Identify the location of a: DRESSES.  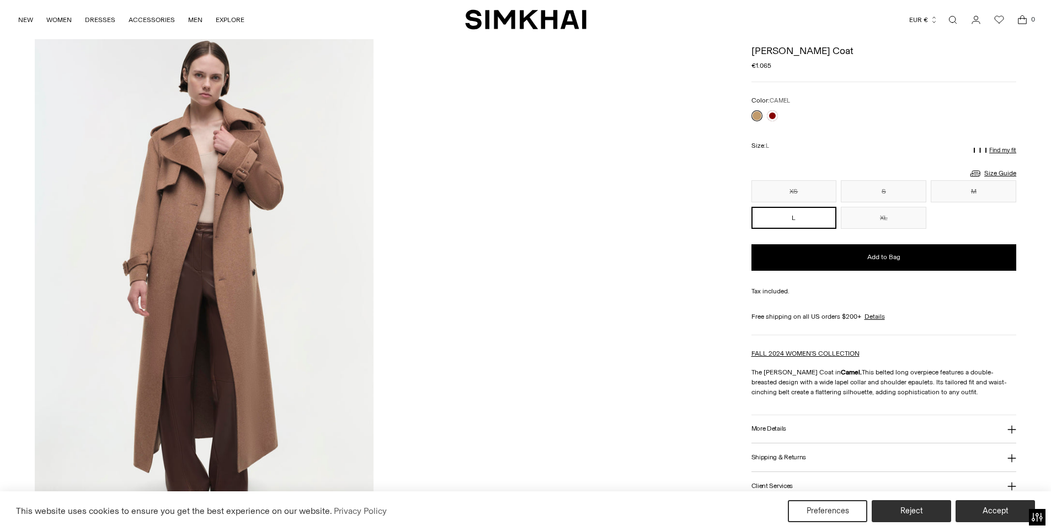
(100, 20).